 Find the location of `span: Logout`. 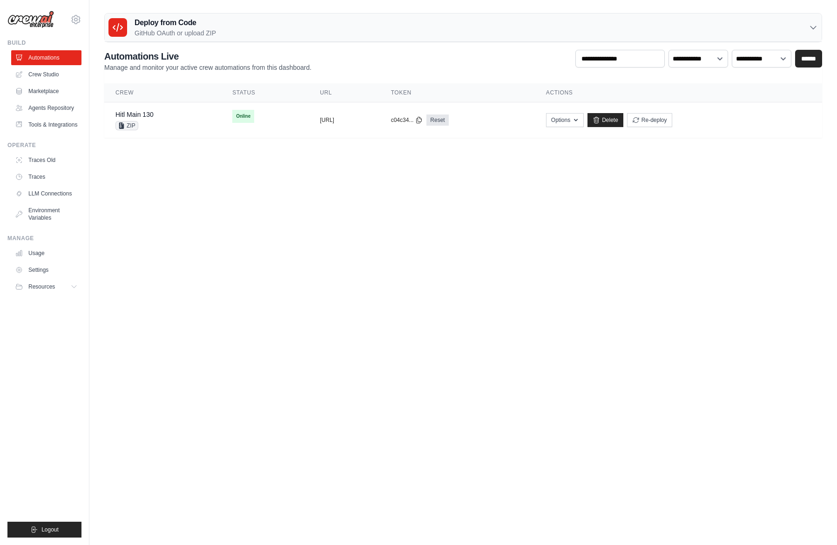

span: Logout is located at coordinates (50, 530).